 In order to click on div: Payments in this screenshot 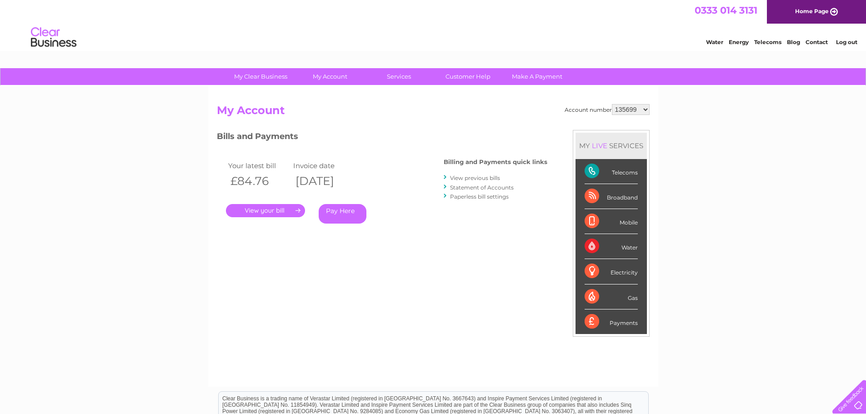, I will do `click(611, 322)`.